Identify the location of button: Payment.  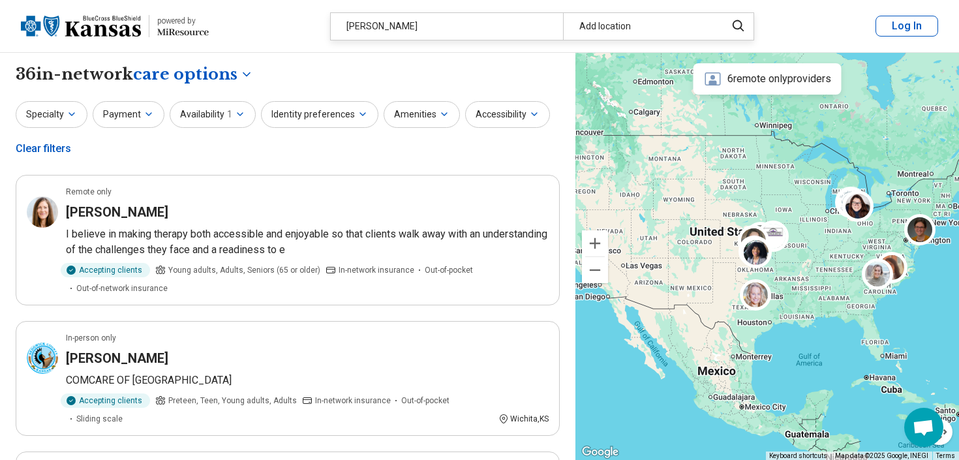
(129, 114).